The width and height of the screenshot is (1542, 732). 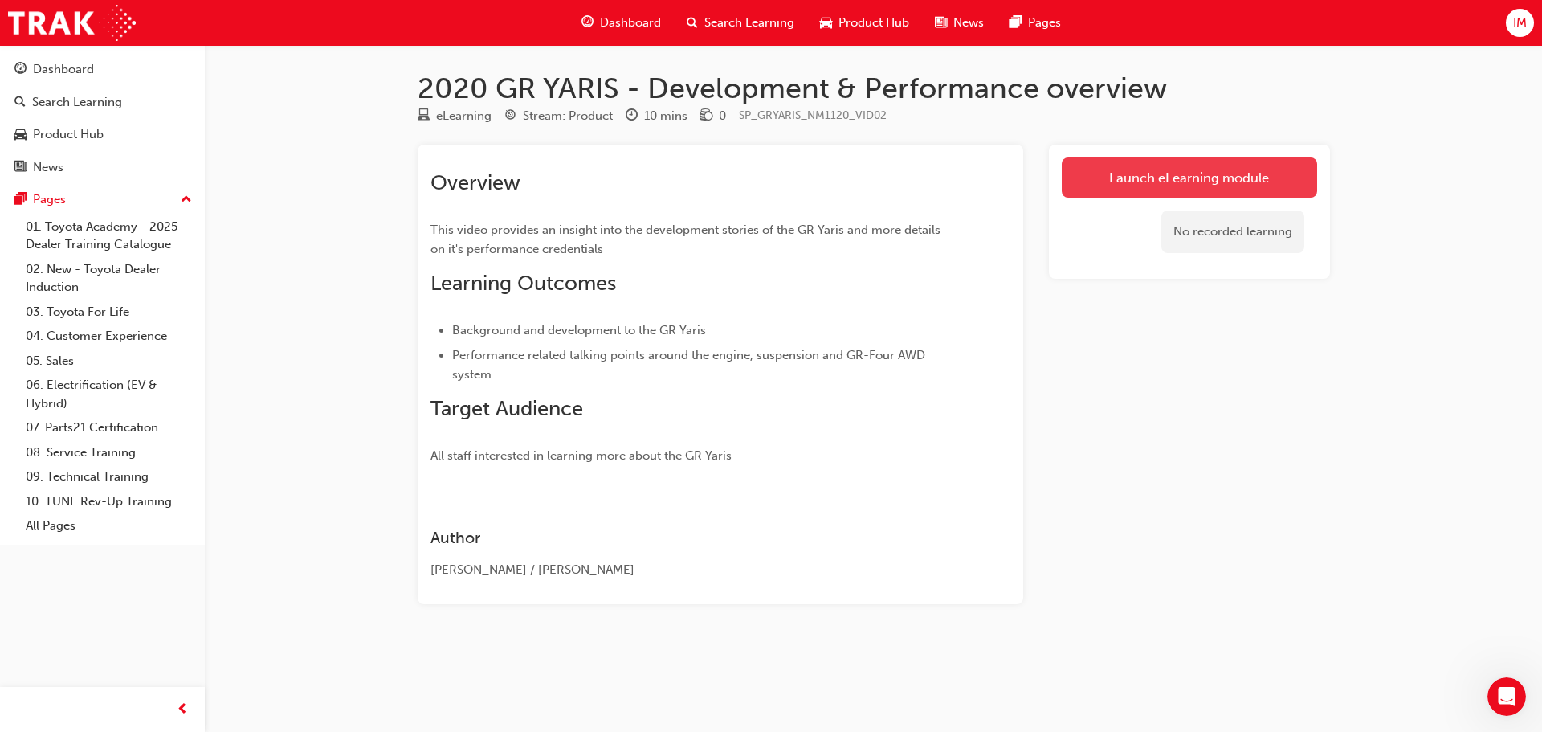 I want to click on a: 04. Customer Experience, so click(x=108, y=336).